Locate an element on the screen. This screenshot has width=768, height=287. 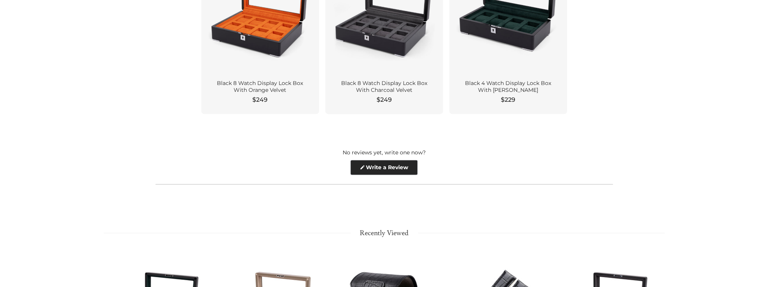
span: Recently Viewed is located at coordinates (384, 233).